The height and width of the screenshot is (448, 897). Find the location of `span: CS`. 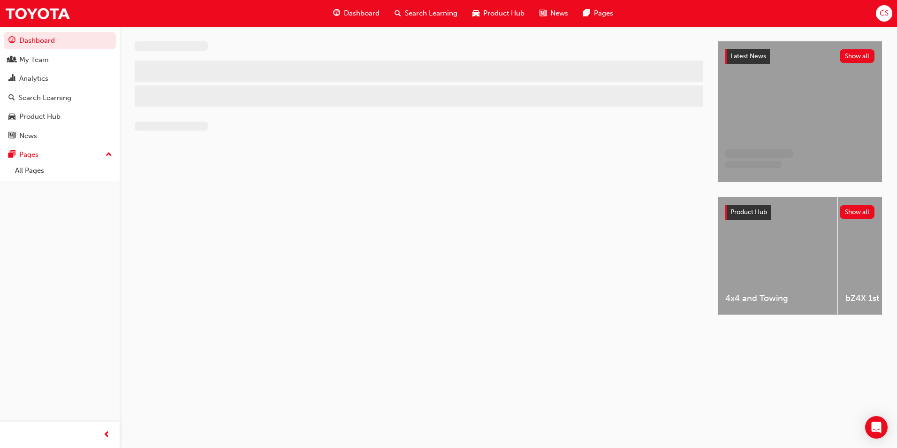

span: CS is located at coordinates (884, 13).